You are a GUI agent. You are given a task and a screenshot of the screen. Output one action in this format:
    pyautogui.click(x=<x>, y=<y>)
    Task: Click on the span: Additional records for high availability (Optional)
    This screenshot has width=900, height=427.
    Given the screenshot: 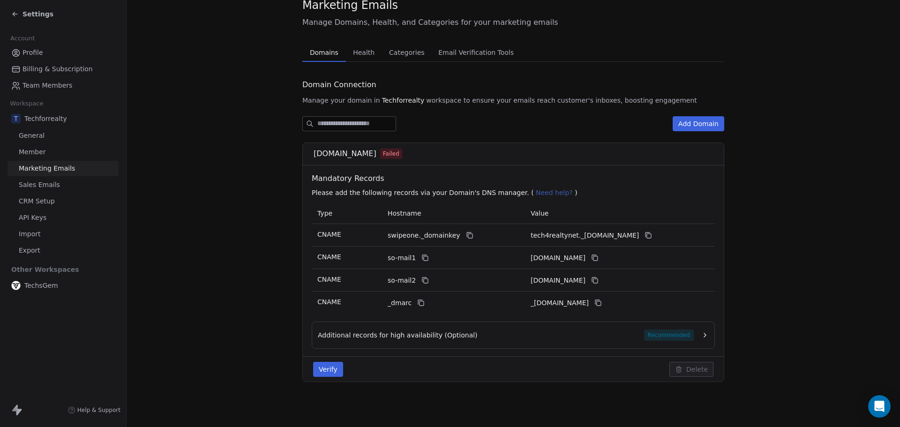 What is the action you would take?
    pyautogui.click(x=397, y=335)
    